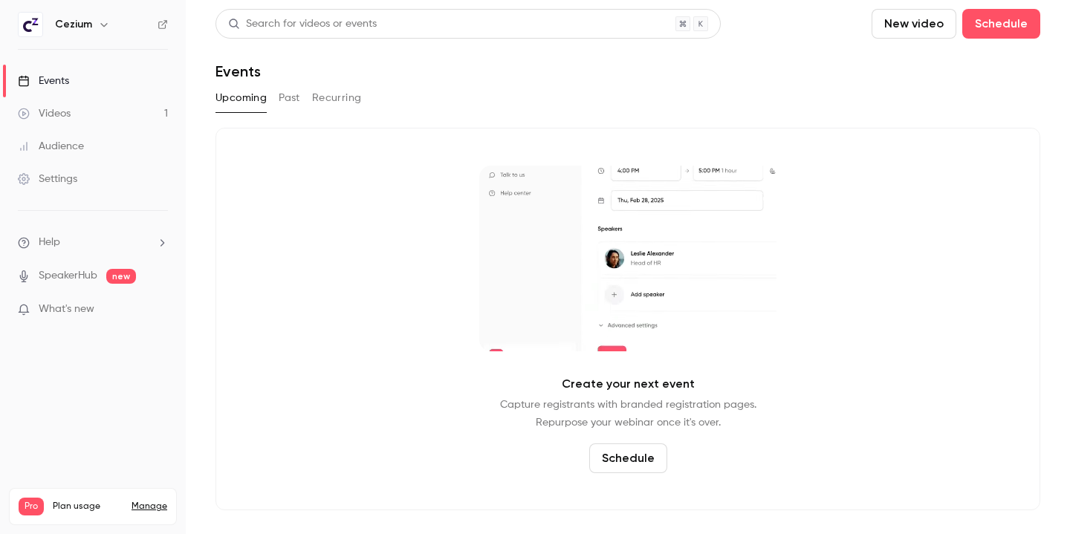 The width and height of the screenshot is (1070, 534). Describe the element at coordinates (51, 146) in the screenshot. I see `div: Audience` at that location.